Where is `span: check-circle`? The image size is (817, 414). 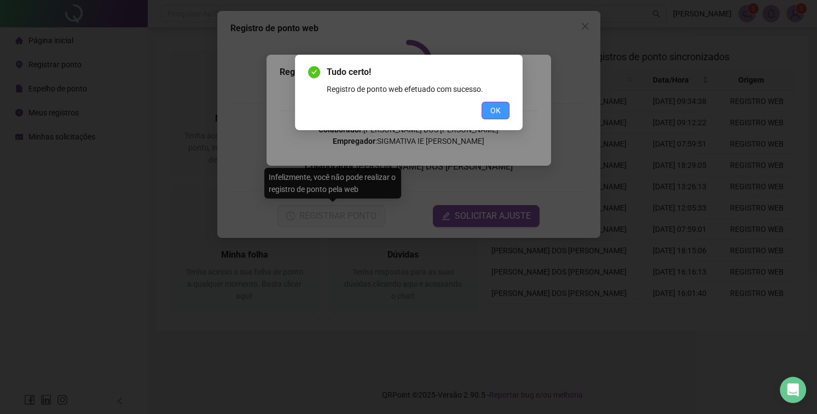
span: check-circle is located at coordinates (314, 72).